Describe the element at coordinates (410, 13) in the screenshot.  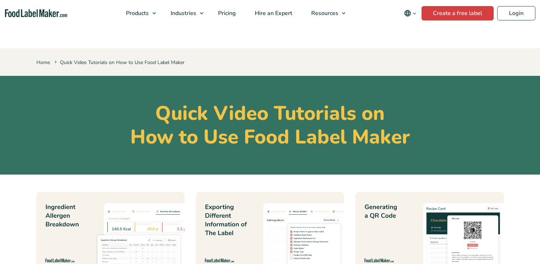
I see `button: Change language` at that location.